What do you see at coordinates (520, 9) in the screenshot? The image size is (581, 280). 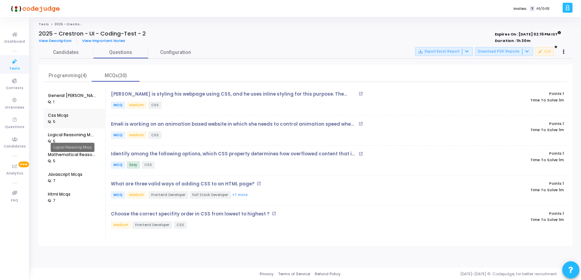 I see `label: Invites:` at bounding box center [520, 9].